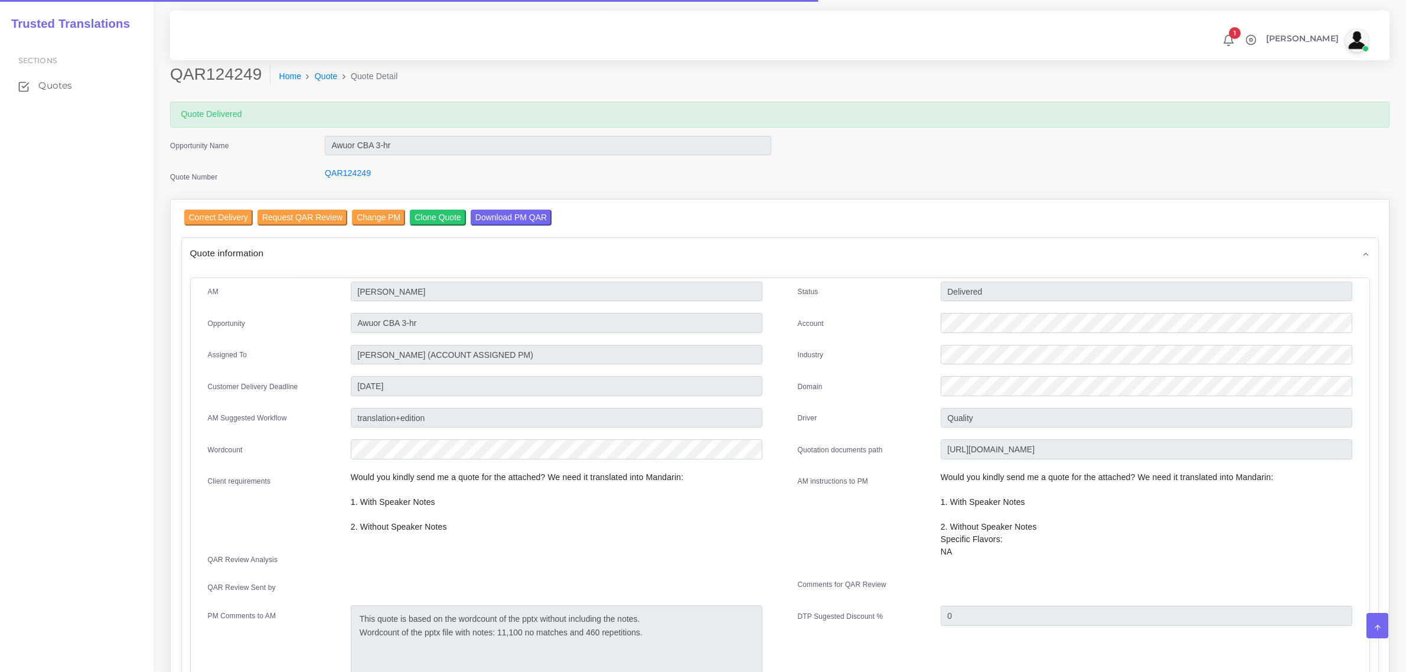 Image resolution: width=1406 pixels, height=672 pixels. I want to click on div: Quote information, so click(780, 253).